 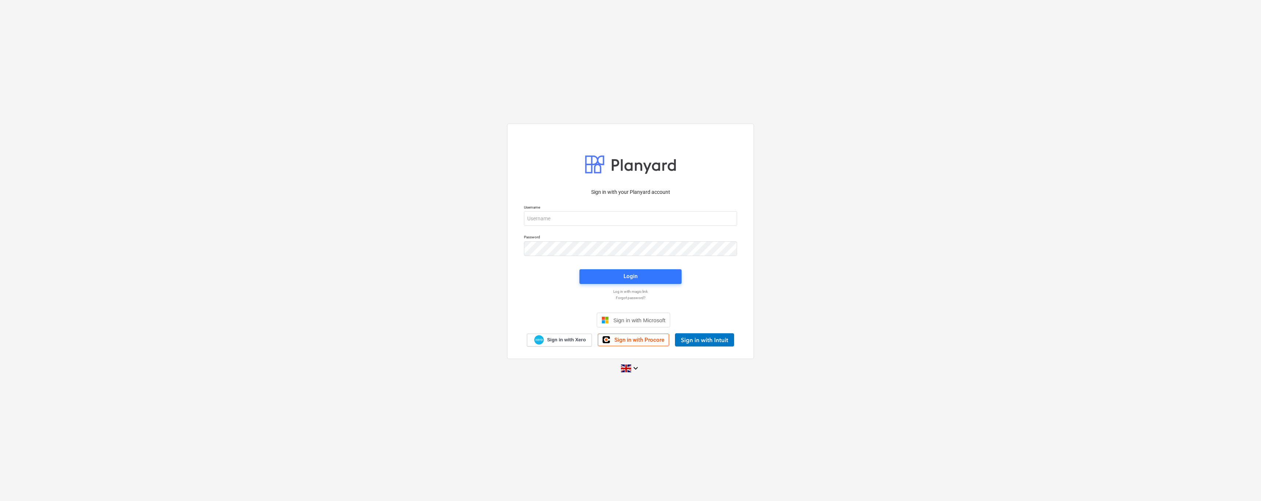 What do you see at coordinates (631, 291) in the screenshot?
I see `p: Log in with magic link` at bounding box center [631, 291].